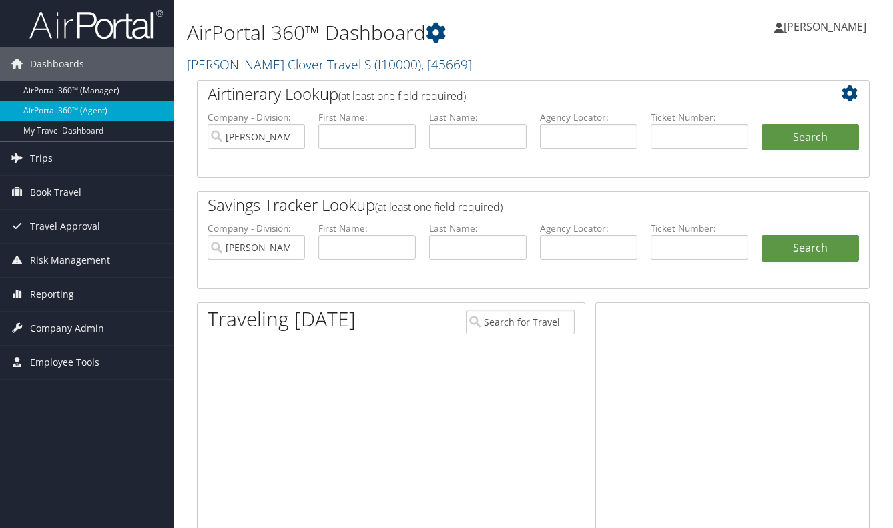 The image size is (893, 528). I want to click on button: Search, so click(810, 137).